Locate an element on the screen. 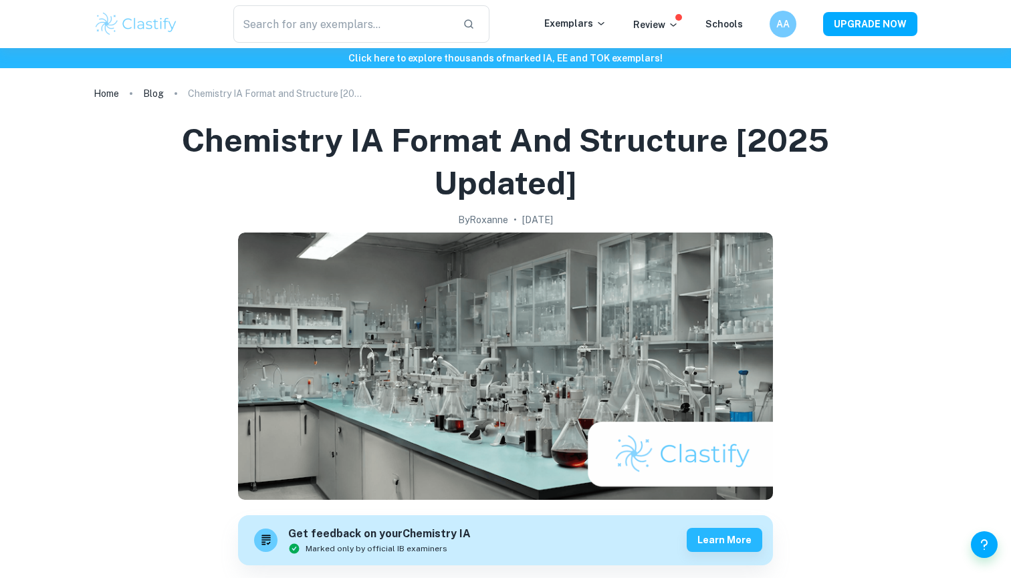  a: Get feedback on yourChemistry IAMarked only by official IB examinersLearn more is located at coordinates (505, 540).